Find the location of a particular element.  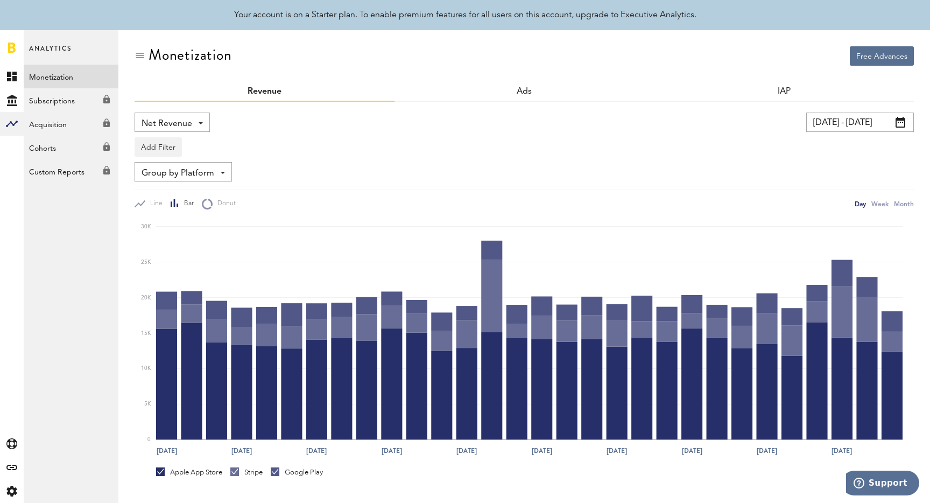

span: Donut is located at coordinates (224, 203).